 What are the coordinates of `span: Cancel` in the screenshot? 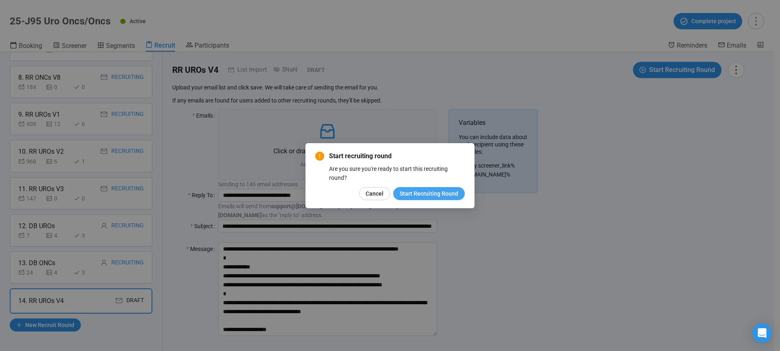 It's located at (375, 193).